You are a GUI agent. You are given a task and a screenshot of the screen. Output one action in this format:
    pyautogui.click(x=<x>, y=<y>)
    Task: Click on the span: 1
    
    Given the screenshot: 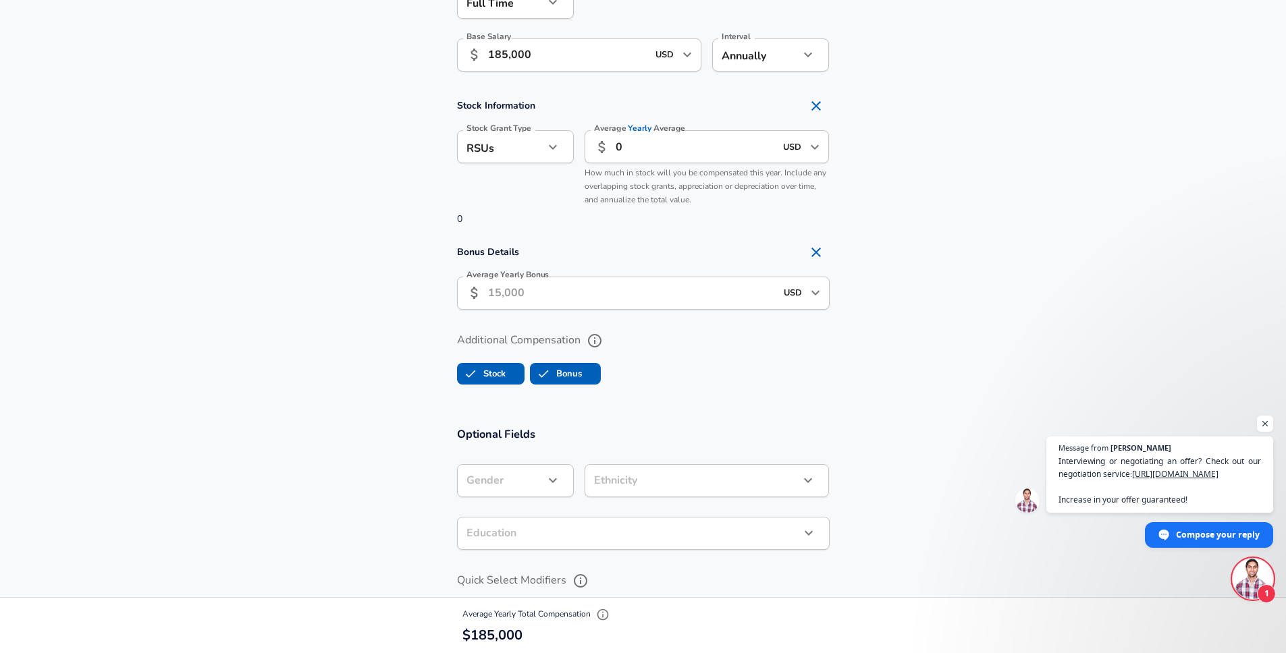 What is the action you would take?
    pyautogui.click(x=1266, y=594)
    